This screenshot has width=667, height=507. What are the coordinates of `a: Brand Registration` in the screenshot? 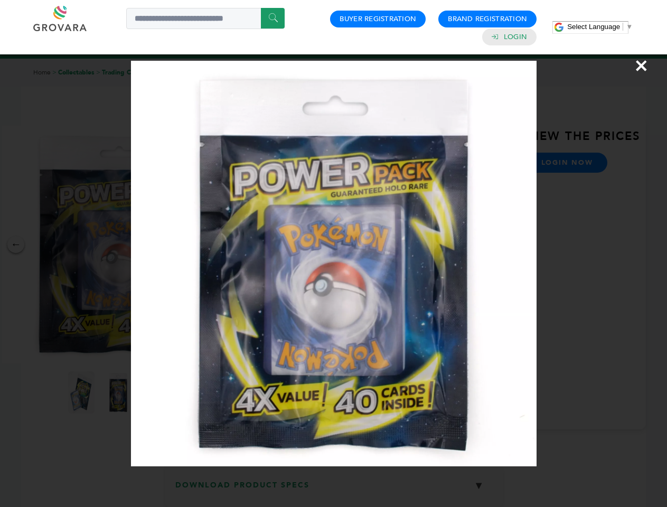 It's located at (487, 19).